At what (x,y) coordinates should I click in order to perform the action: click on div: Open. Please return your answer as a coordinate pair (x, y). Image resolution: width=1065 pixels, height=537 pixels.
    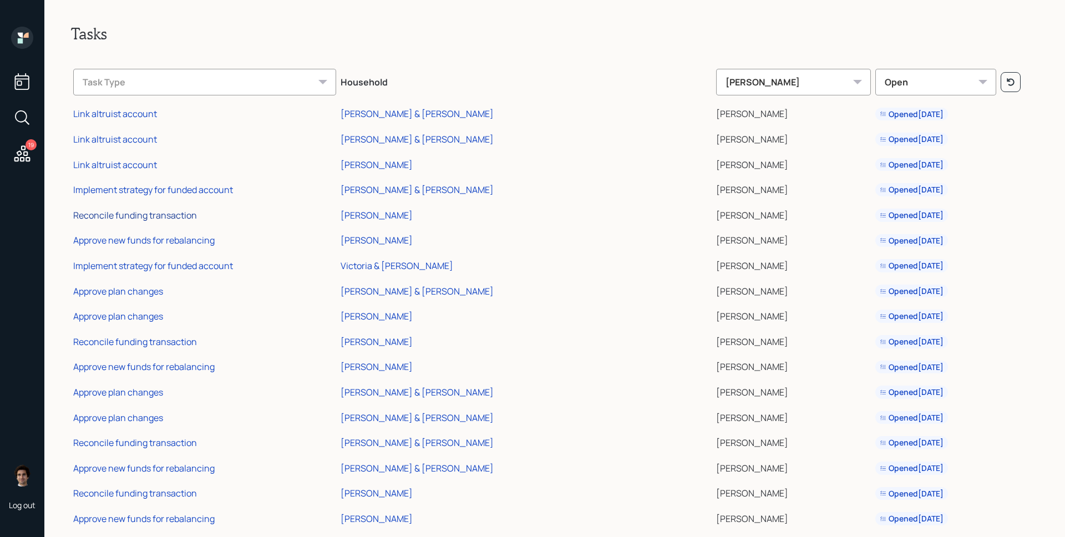
    Looking at the image, I should click on (936, 82).